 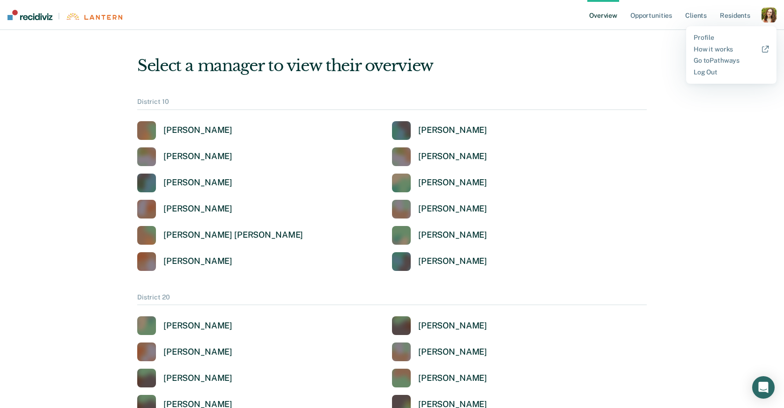 What do you see at coordinates (731, 49) in the screenshot?
I see `a: How it works` at bounding box center [731, 49].